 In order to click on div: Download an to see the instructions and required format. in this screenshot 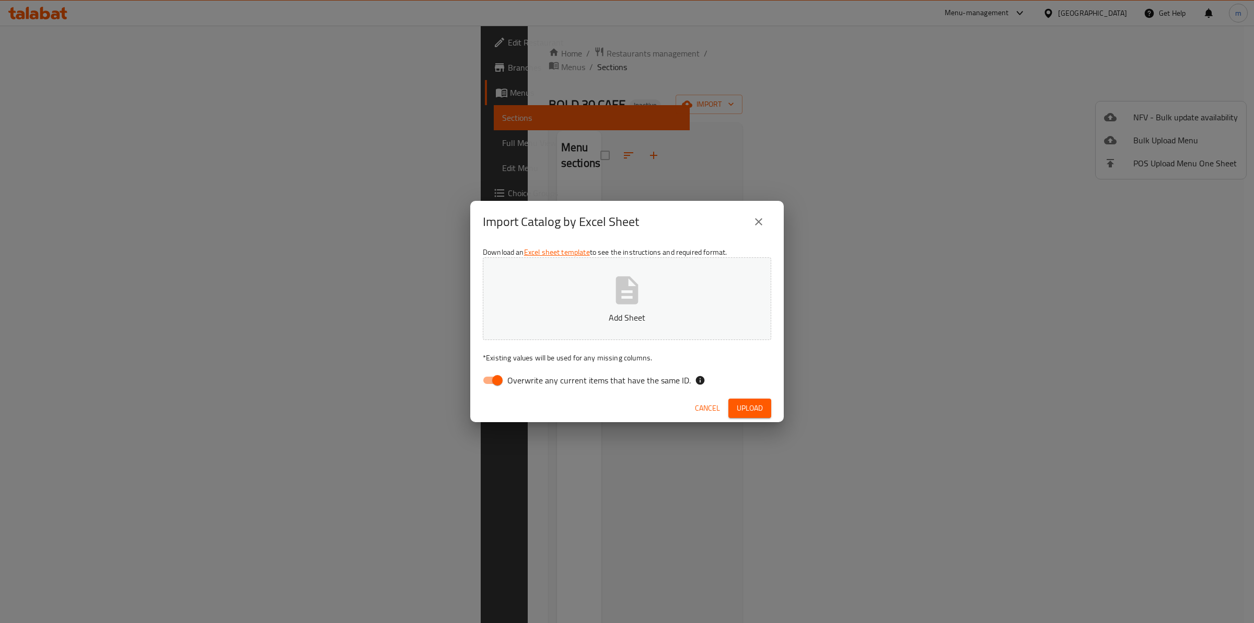, I will do `click(627, 318)`.